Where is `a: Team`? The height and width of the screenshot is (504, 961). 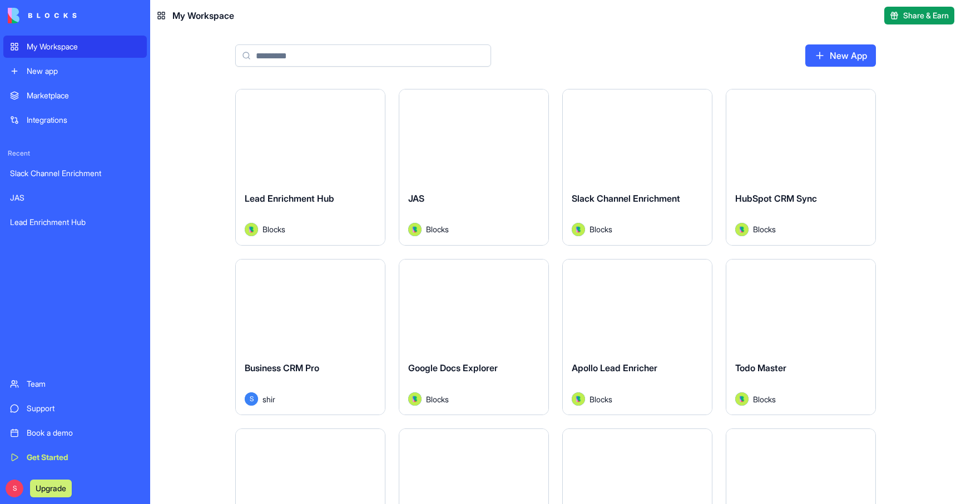
a: Team is located at coordinates (75, 384).